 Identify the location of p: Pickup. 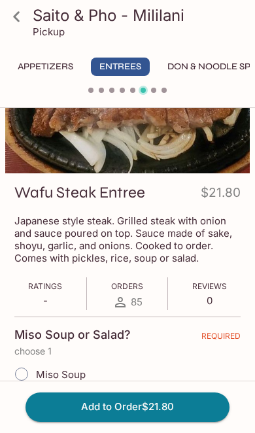
(48, 31).